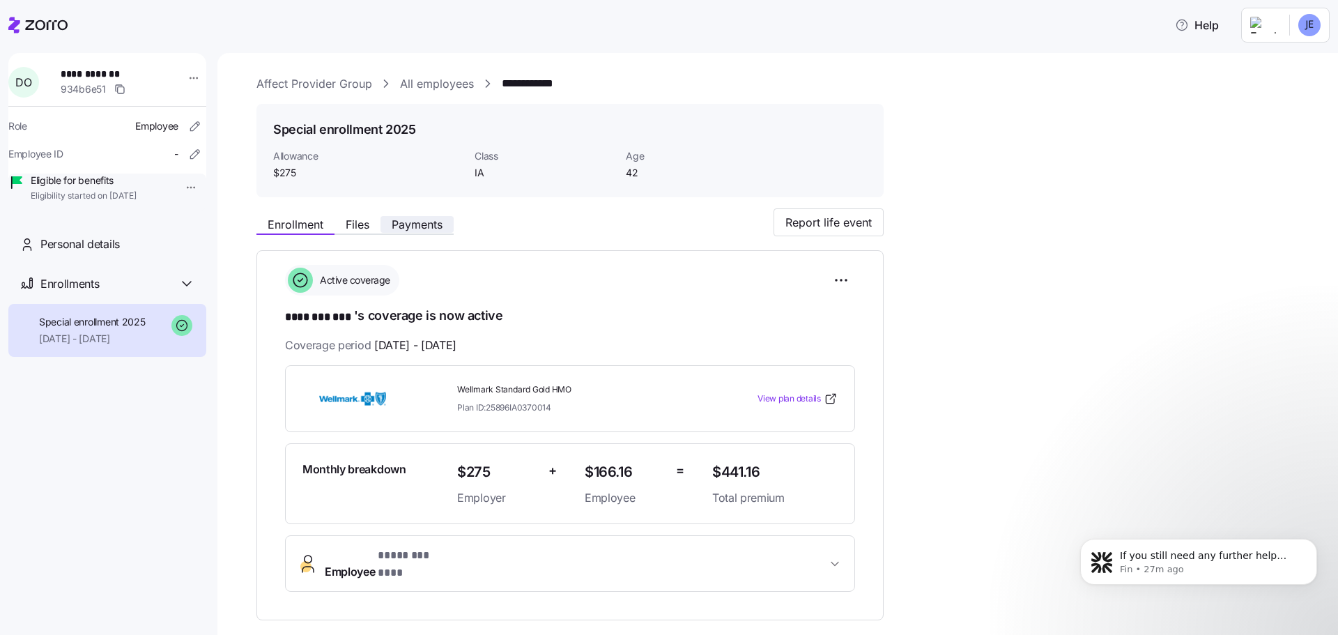 The image size is (1338, 635). I want to click on span: $166.16, so click(625, 472).